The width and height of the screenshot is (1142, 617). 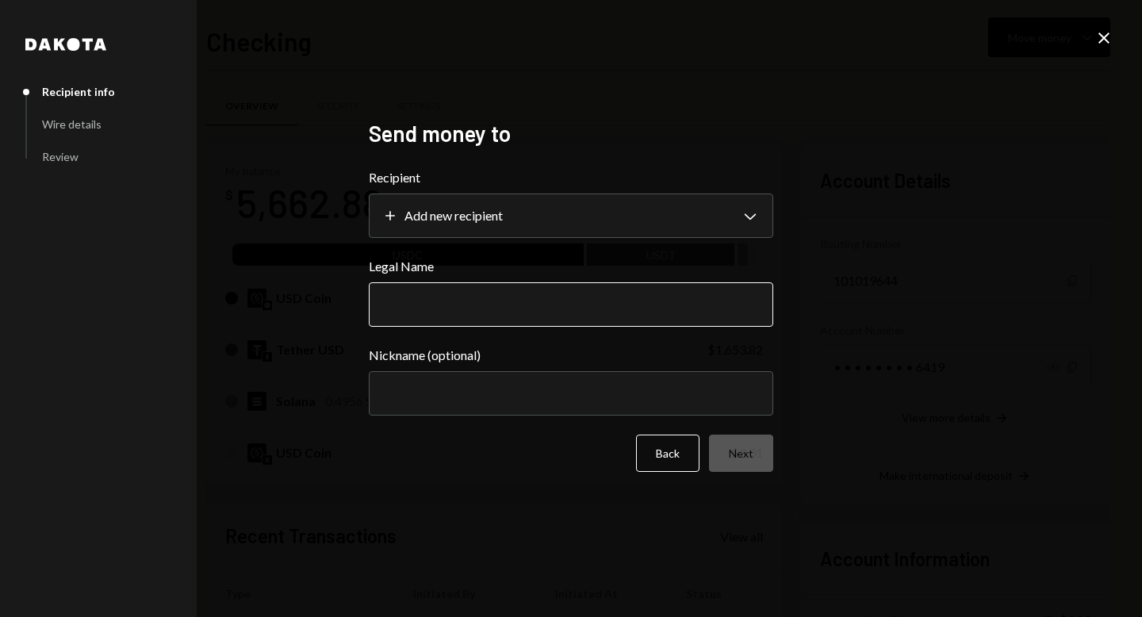 What do you see at coordinates (571, 133) in the screenshot?
I see `h2: Send money to` at bounding box center [571, 133].